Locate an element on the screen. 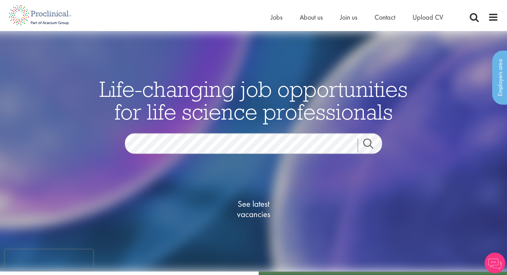 The width and height of the screenshot is (507, 275). a: Job search submit button is located at coordinates (372, 145).